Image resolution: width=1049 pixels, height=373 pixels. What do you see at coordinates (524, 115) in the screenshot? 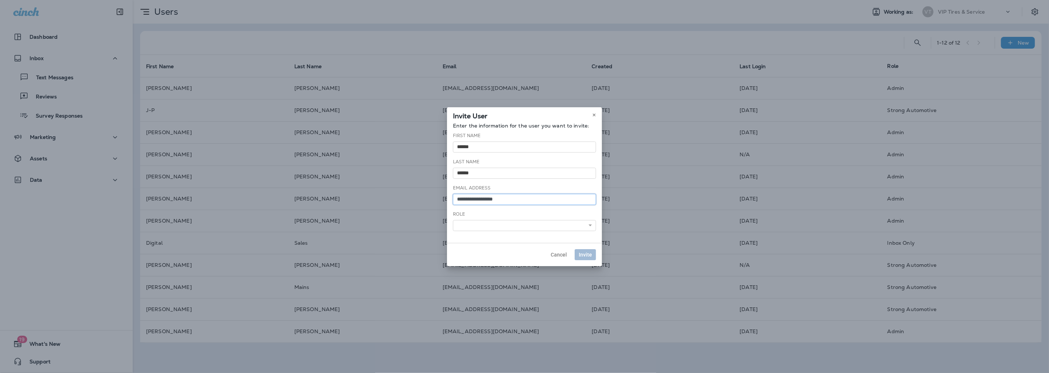
I see `div: Invite User` at bounding box center [524, 115].